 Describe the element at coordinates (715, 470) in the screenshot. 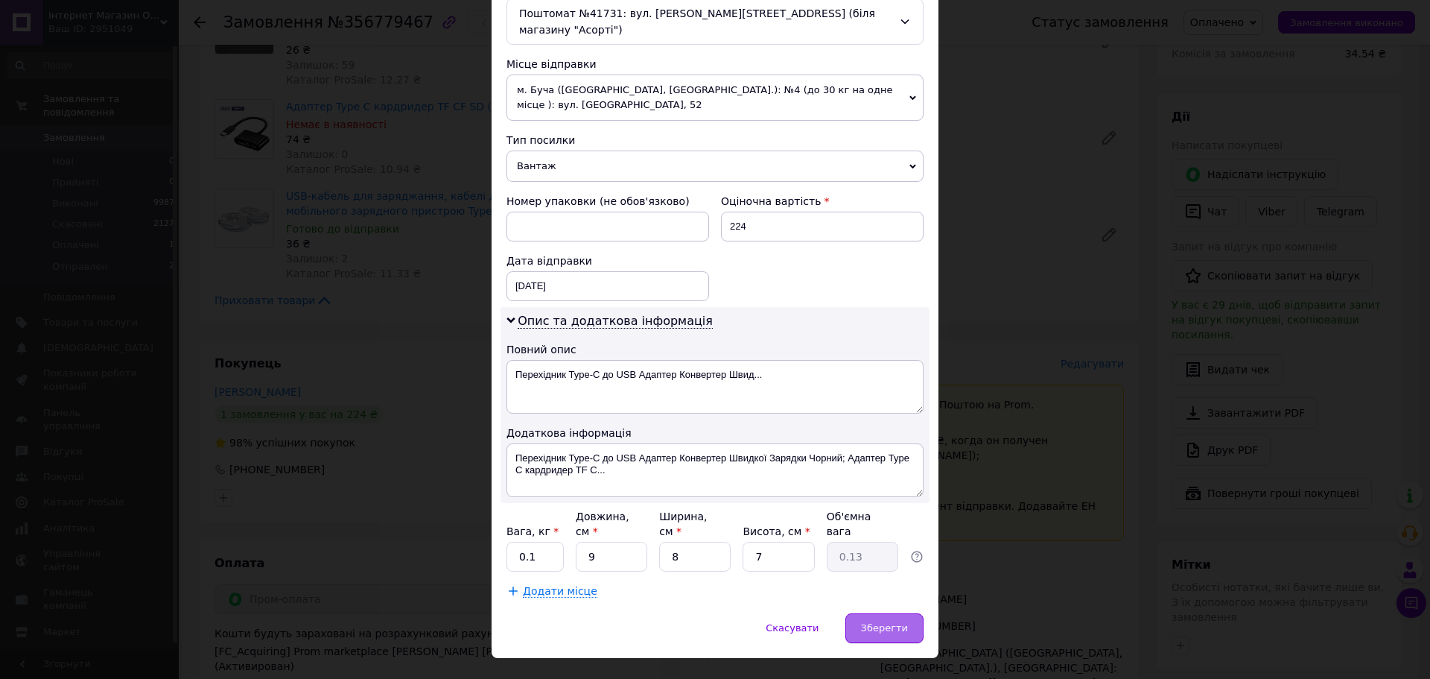

I see `textarea: Перехідник Type-C до USB Адаптер Конвертер Швидкої Зарядки Чорний; Адаптер Type C кардридер TF C...` at that location.